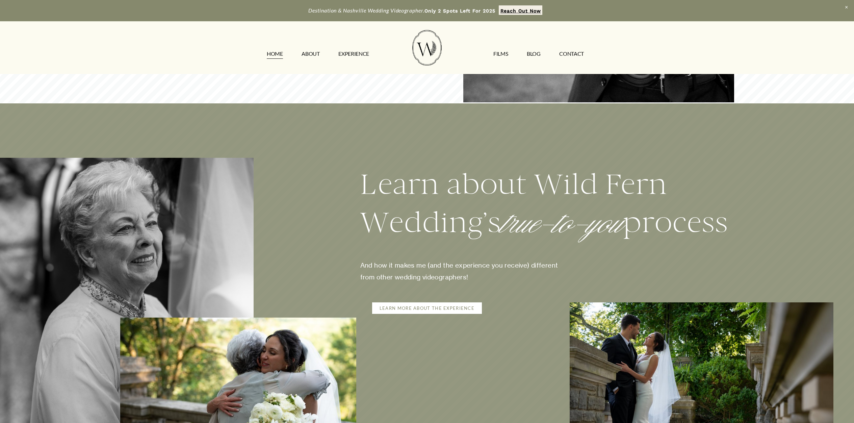 This screenshot has width=854, height=423. What do you see at coordinates (571, 54) in the screenshot?
I see `a: CONTACT` at bounding box center [571, 54].